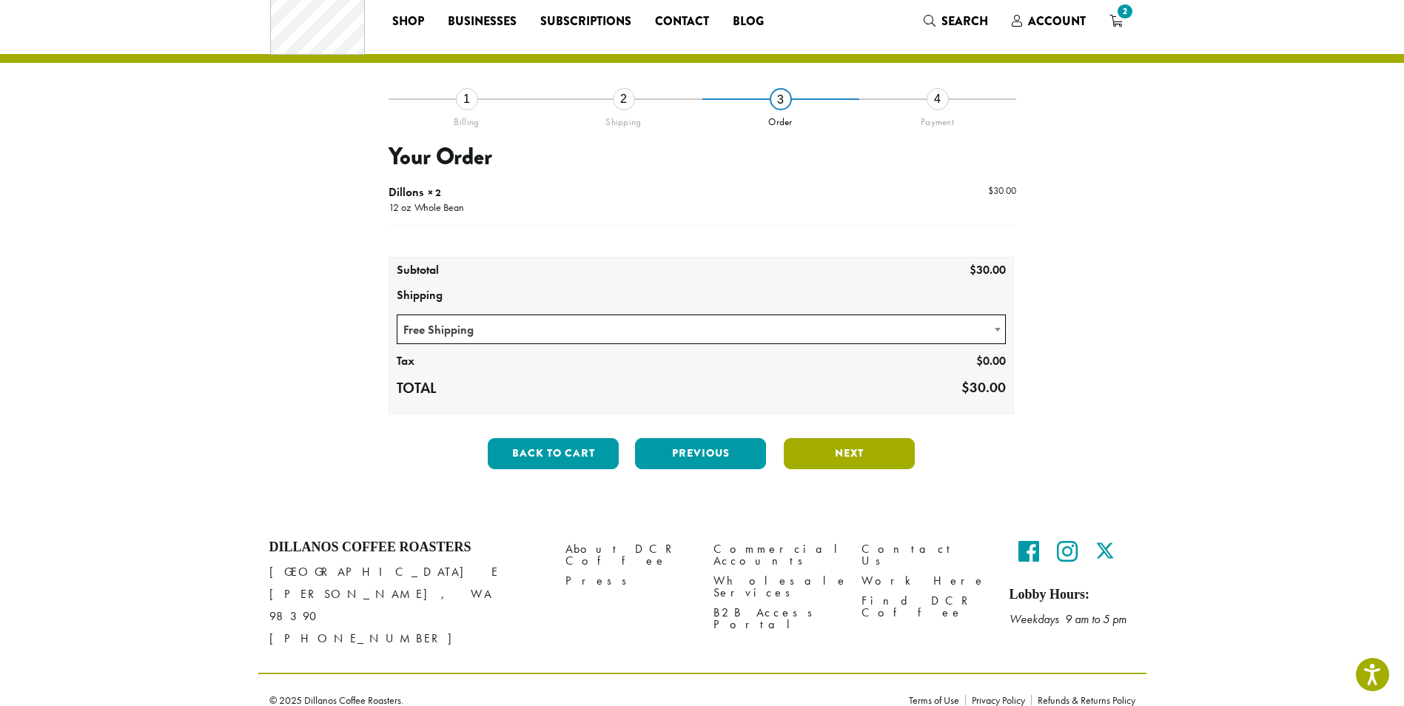 The width and height of the screenshot is (1404, 706). I want to click on span: Dillons, so click(405, 192).